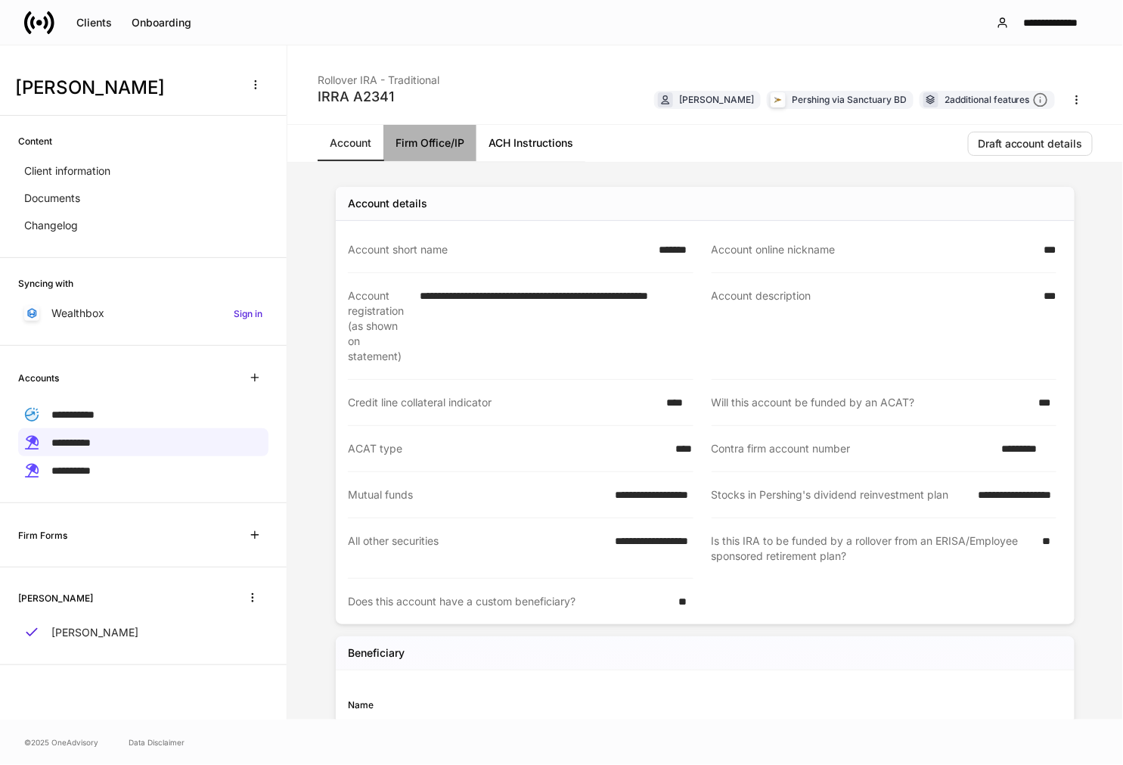 This screenshot has height=765, width=1123. Describe the element at coordinates (531, 143) in the screenshot. I see `a: ACH Instructions` at that location.